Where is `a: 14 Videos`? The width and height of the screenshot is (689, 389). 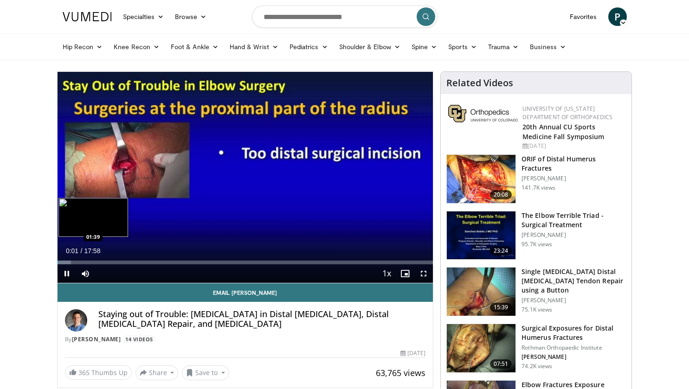
a: 14 Videos is located at coordinates (139, 339).